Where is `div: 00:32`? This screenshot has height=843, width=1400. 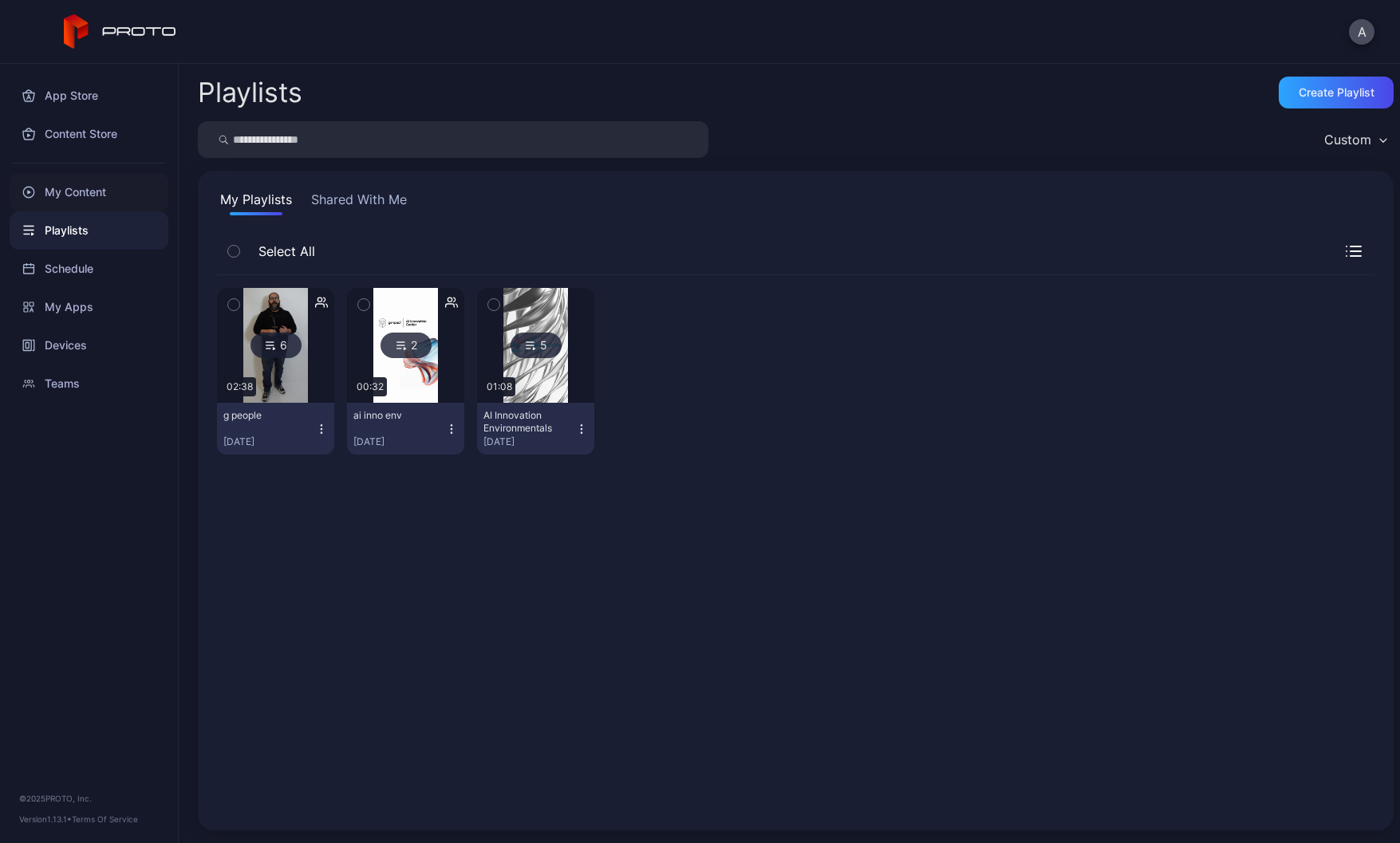 div: 00:32 is located at coordinates (370, 387).